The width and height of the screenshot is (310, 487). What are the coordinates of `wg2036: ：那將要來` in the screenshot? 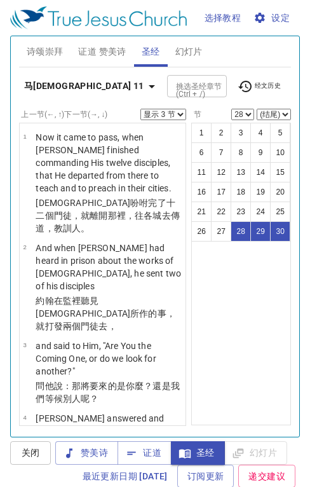 It's located at (107, 392).